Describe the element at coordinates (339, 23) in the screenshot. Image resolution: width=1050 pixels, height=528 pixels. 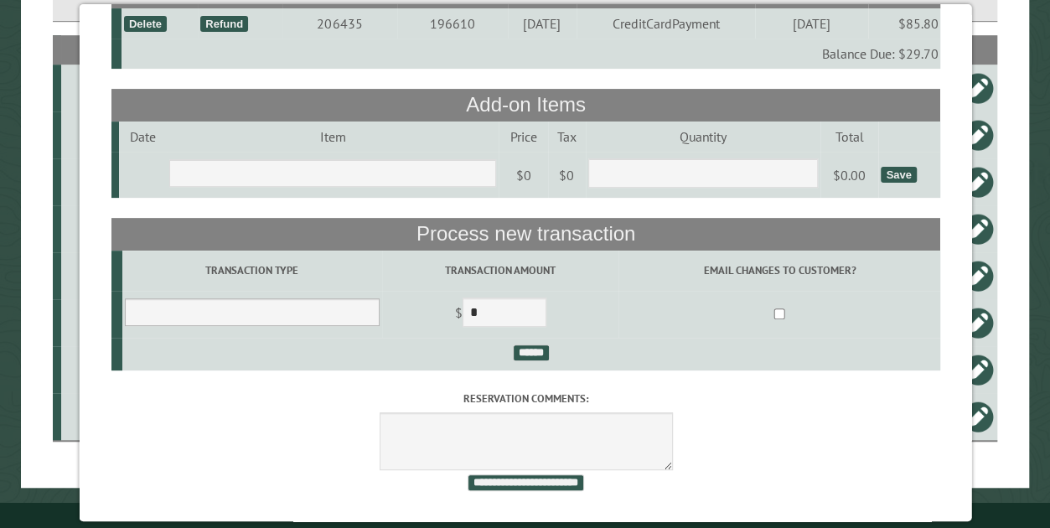
I see `td: 206435` at that location.